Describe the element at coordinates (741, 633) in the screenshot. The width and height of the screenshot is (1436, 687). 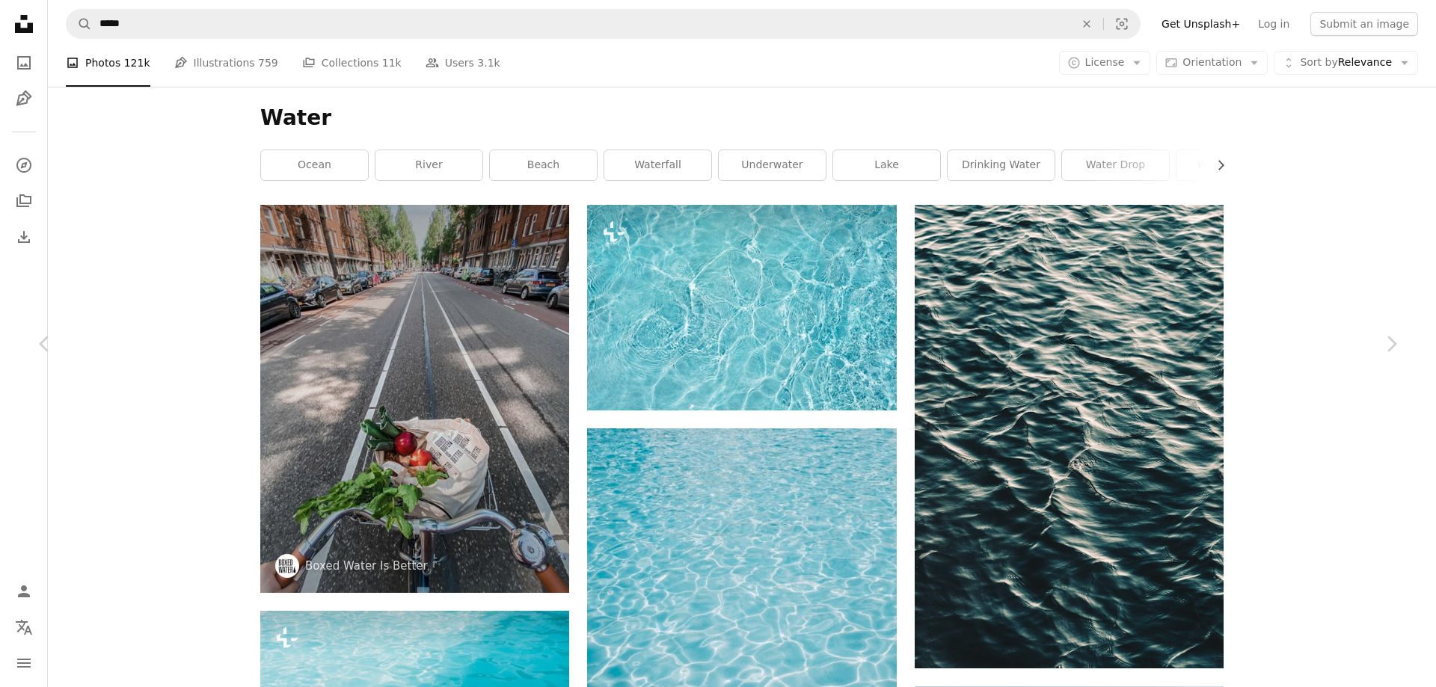
I see `a: rippling crystal blue water` at that location.